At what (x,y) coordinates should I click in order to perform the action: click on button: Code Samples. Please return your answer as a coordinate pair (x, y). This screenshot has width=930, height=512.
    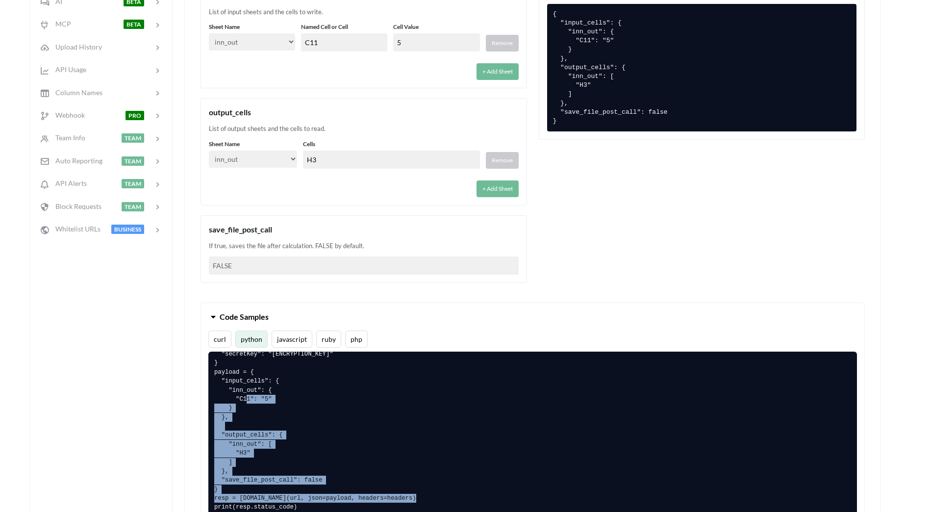
    Looking at the image, I should click on (532, 317).